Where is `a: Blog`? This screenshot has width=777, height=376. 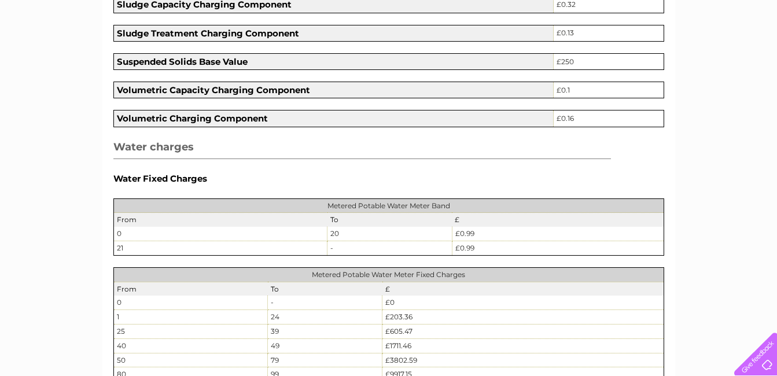 a: Blog is located at coordinates (684, 53).